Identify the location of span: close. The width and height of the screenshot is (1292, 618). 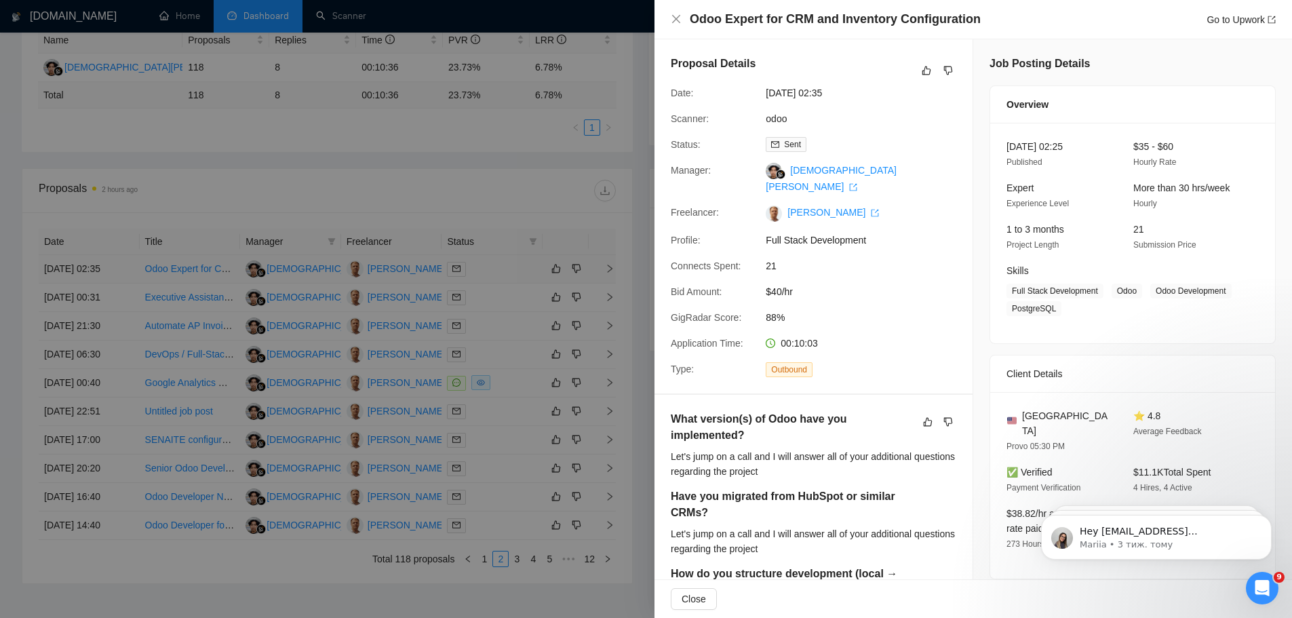
(676, 19).